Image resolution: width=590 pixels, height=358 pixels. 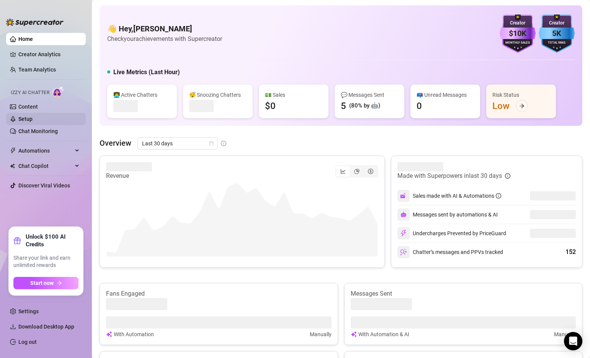 What do you see at coordinates (46, 262) in the screenshot?
I see `span: Share your link and earn unlimited rewards` at bounding box center [46, 262].